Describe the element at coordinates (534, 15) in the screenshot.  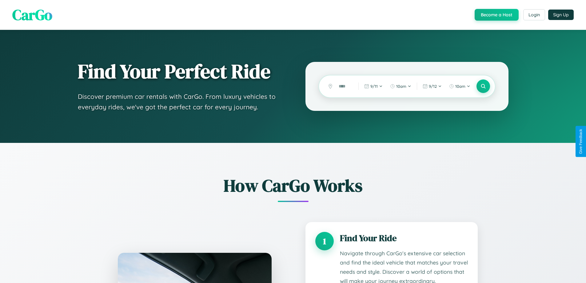
I see `button: Login` at that location.